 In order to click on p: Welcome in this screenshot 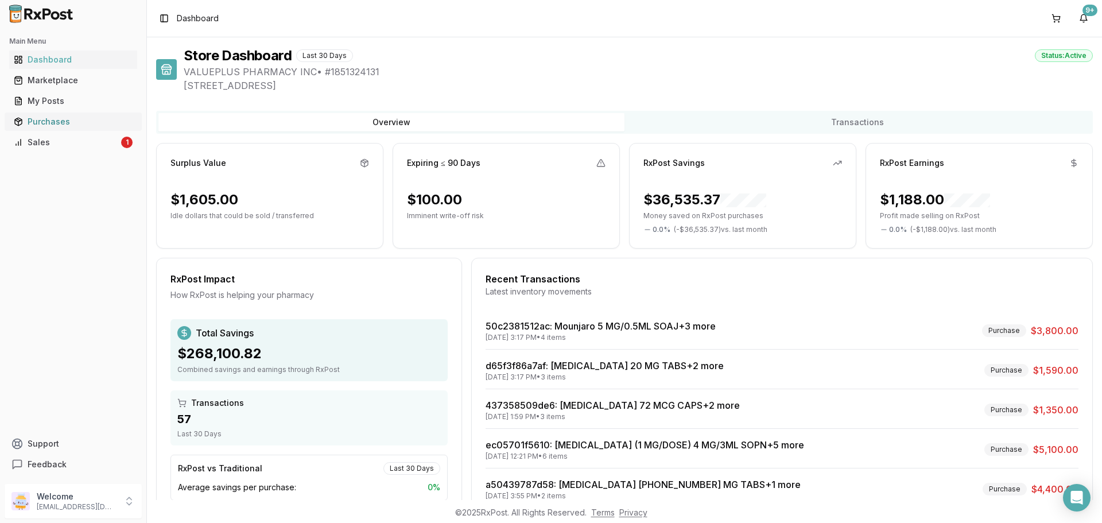, I will do `click(76, 497)`.